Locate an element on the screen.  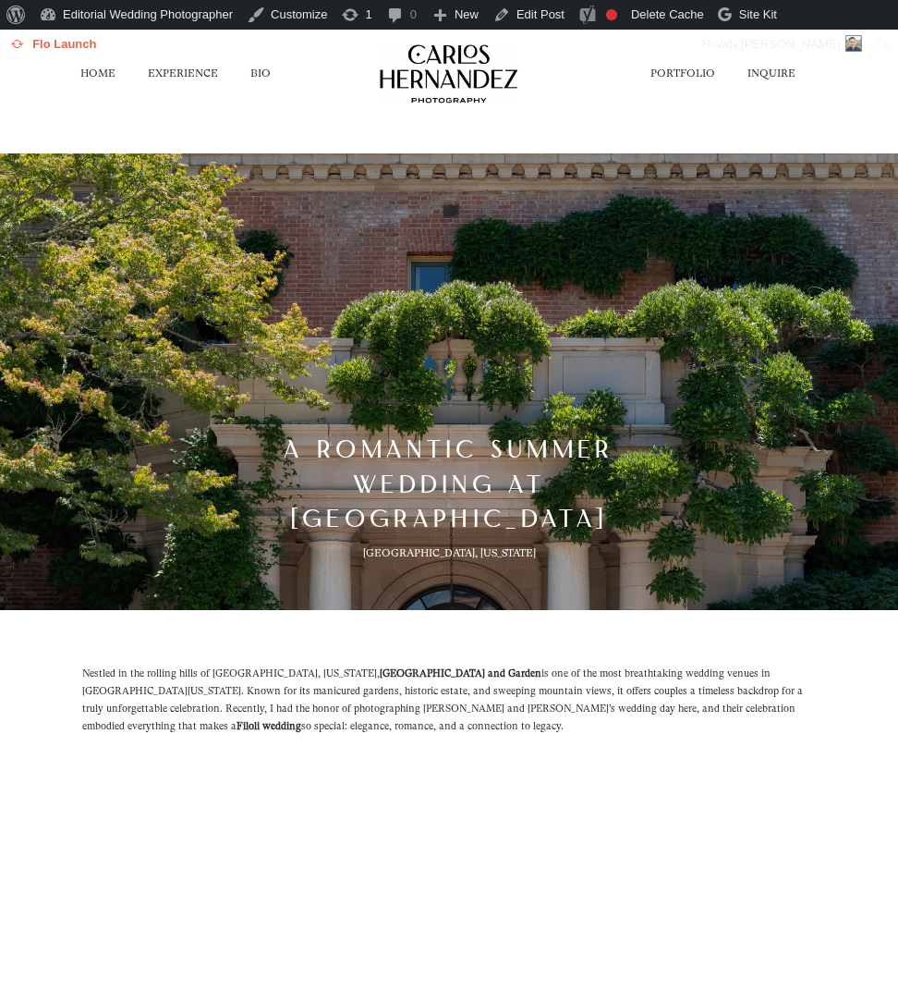
img: Views over 48 hours. Click for more Jetpack Stats. is located at coordinates (846, 16).